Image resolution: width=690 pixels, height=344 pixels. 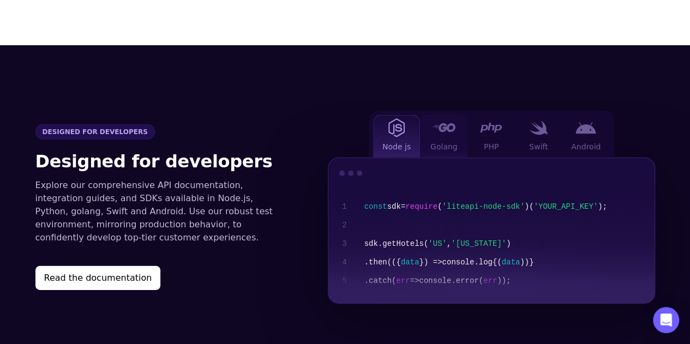 I want to click on div: Open Intercom Messenger, so click(x=666, y=320).